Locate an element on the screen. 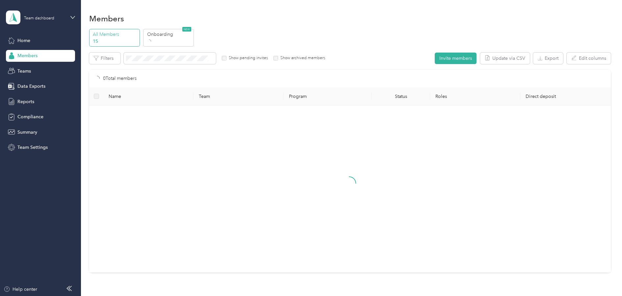  button: Invite members is located at coordinates (455, 58).